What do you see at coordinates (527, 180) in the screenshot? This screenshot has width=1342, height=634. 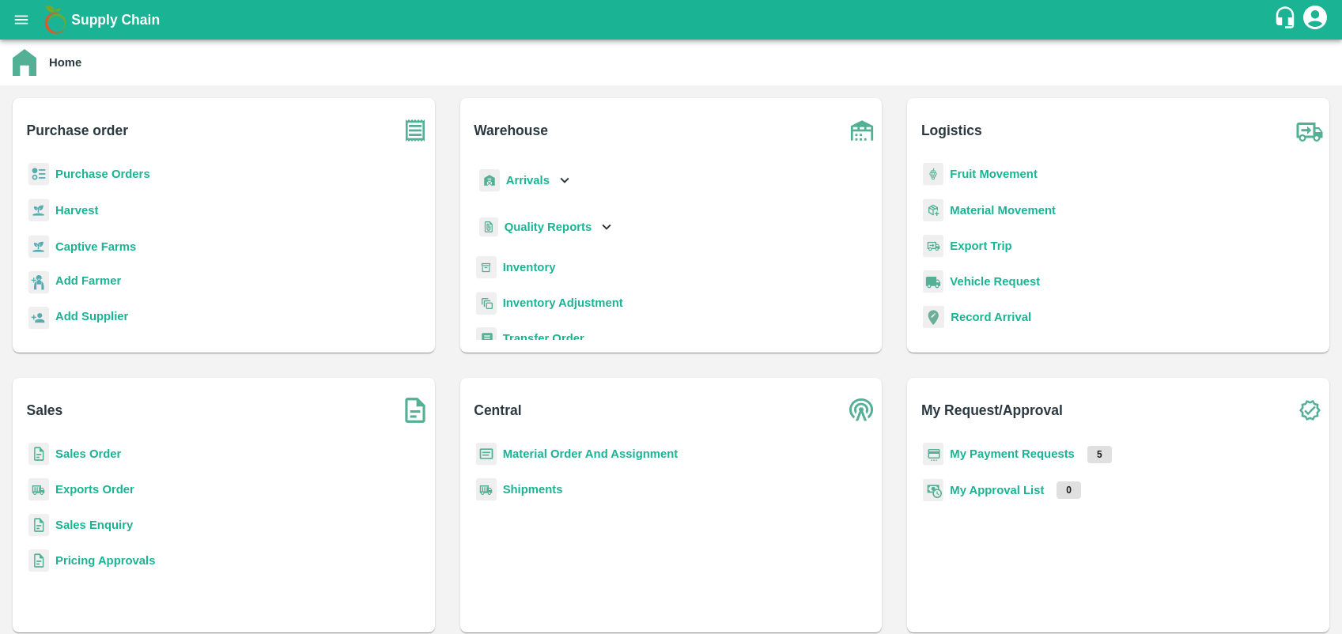 I see `b: Arrivals` at bounding box center [527, 180].